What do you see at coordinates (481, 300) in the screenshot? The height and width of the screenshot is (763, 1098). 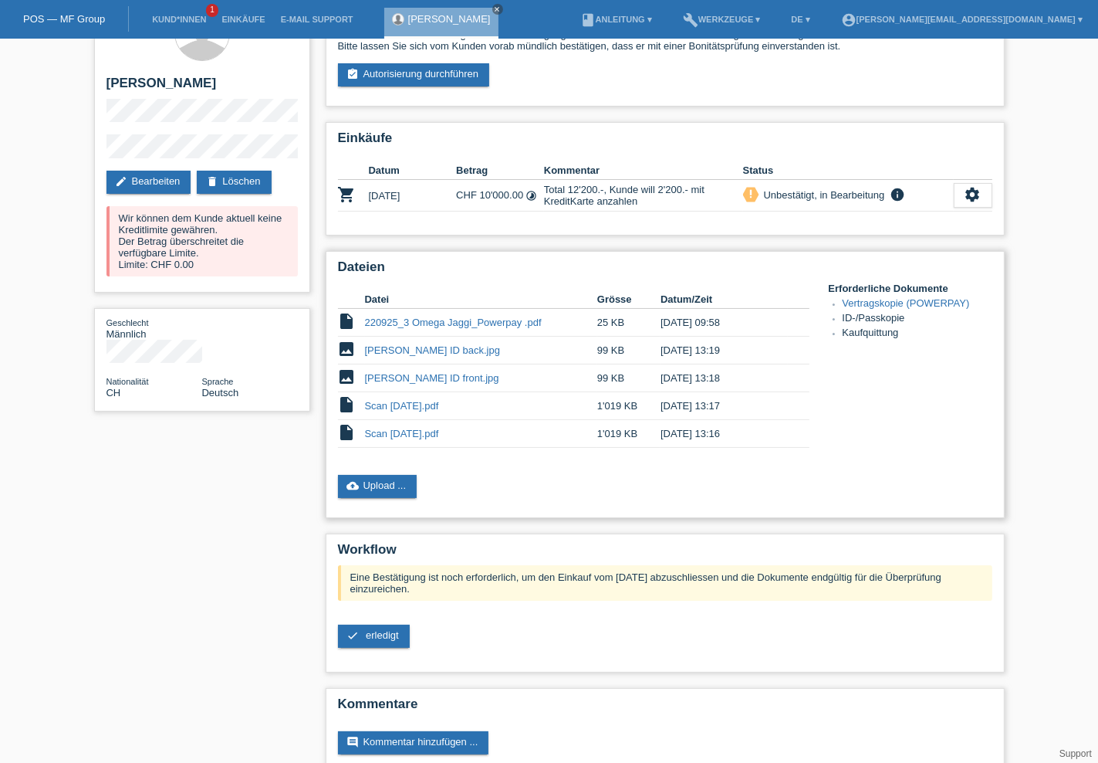 I see `th: Datei` at bounding box center [481, 300].